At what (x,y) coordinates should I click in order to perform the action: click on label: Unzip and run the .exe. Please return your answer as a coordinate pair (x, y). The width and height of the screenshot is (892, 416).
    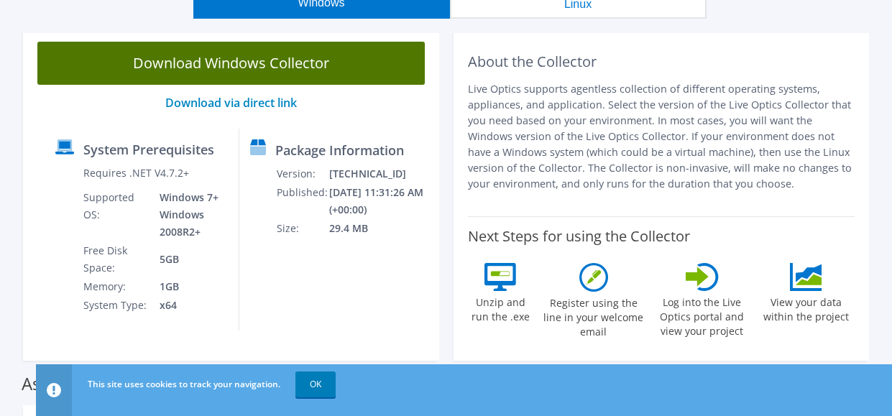
    Looking at the image, I should click on (501, 308).